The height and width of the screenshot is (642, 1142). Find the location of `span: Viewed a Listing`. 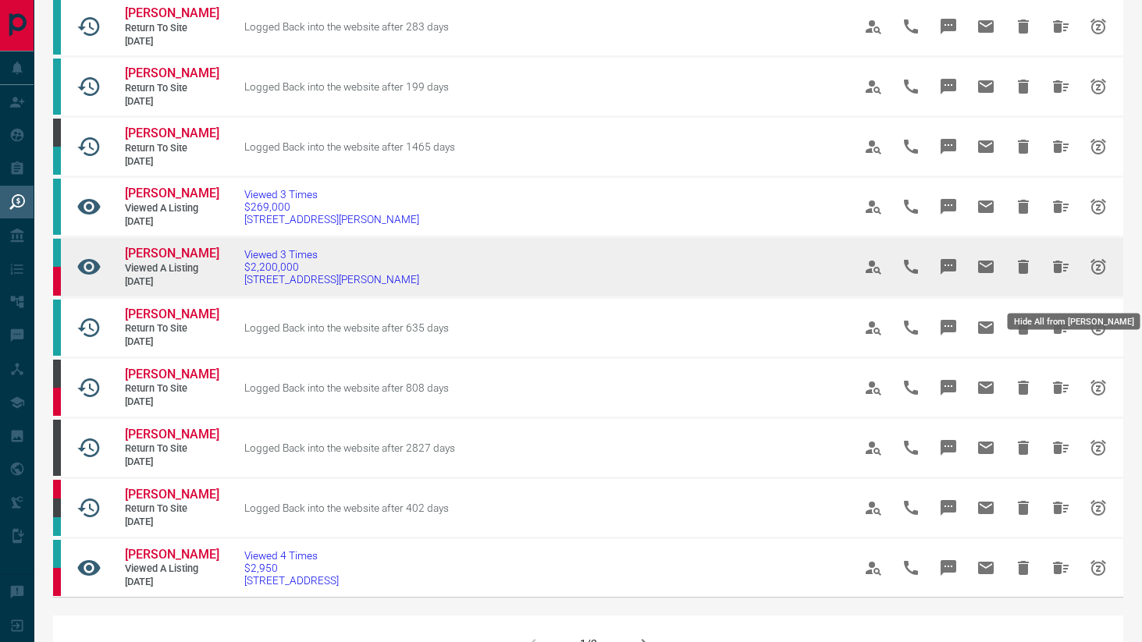

span: Viewed a Listing is located at coordinates (172, 268).